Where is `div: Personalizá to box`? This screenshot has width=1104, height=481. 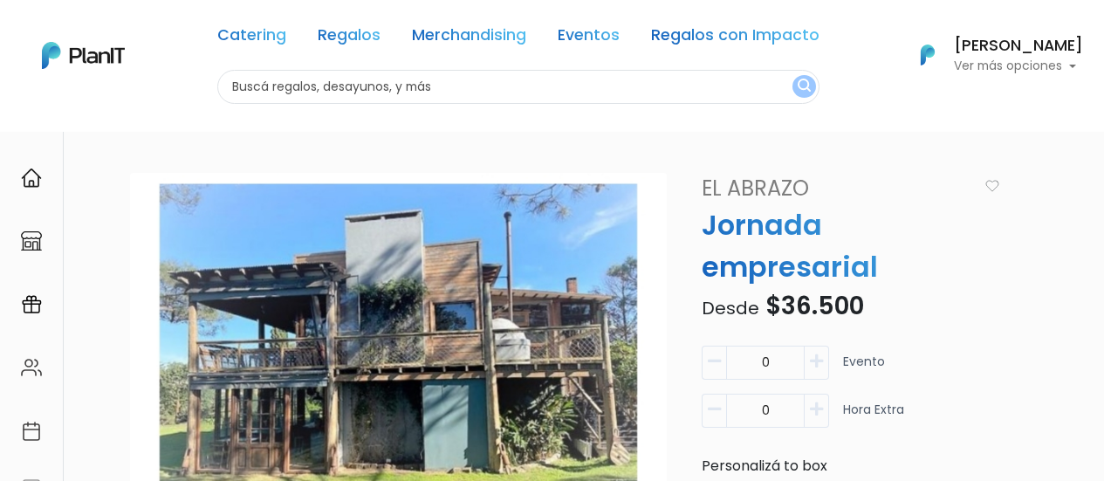 div: Personalizá to box is located at coordinates (850, 466).